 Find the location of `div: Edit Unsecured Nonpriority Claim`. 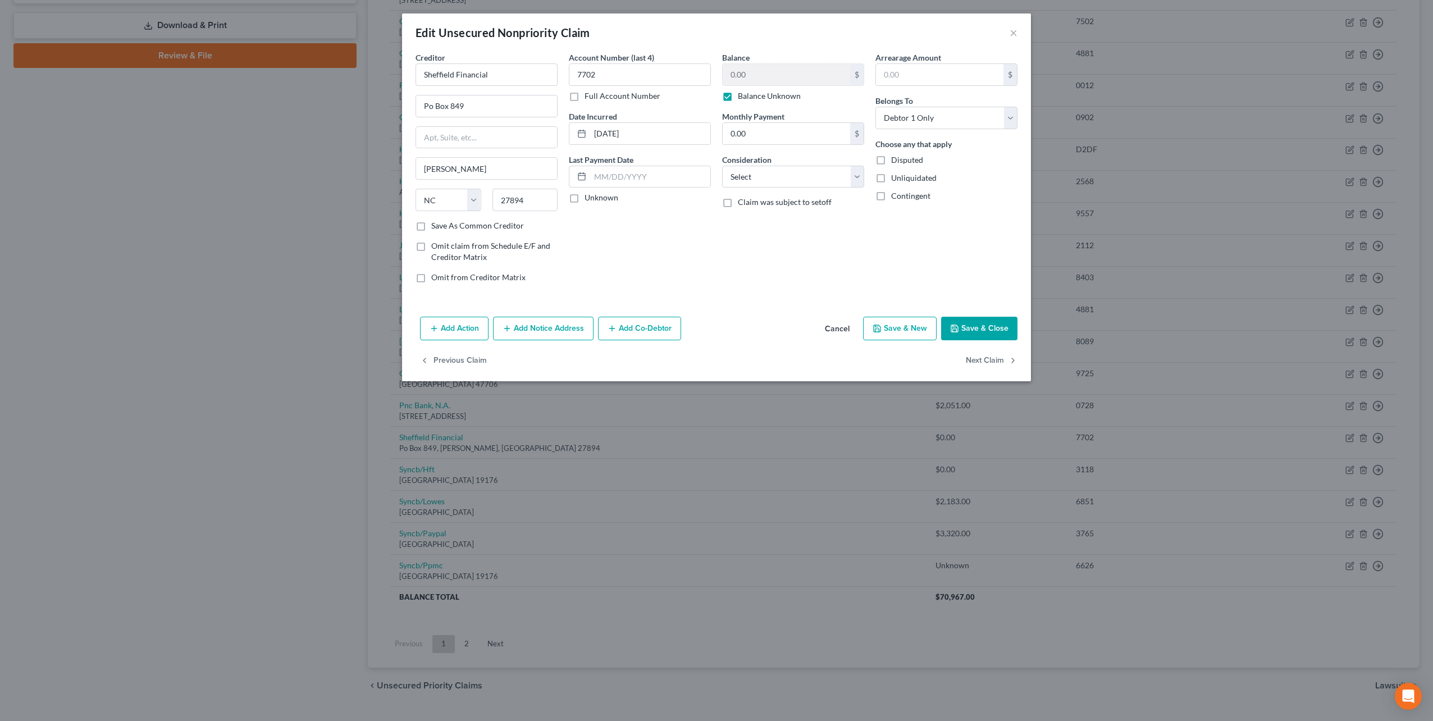

div: Edit Unsecured Nonpriority Claim is located at coordinates (503, 33).